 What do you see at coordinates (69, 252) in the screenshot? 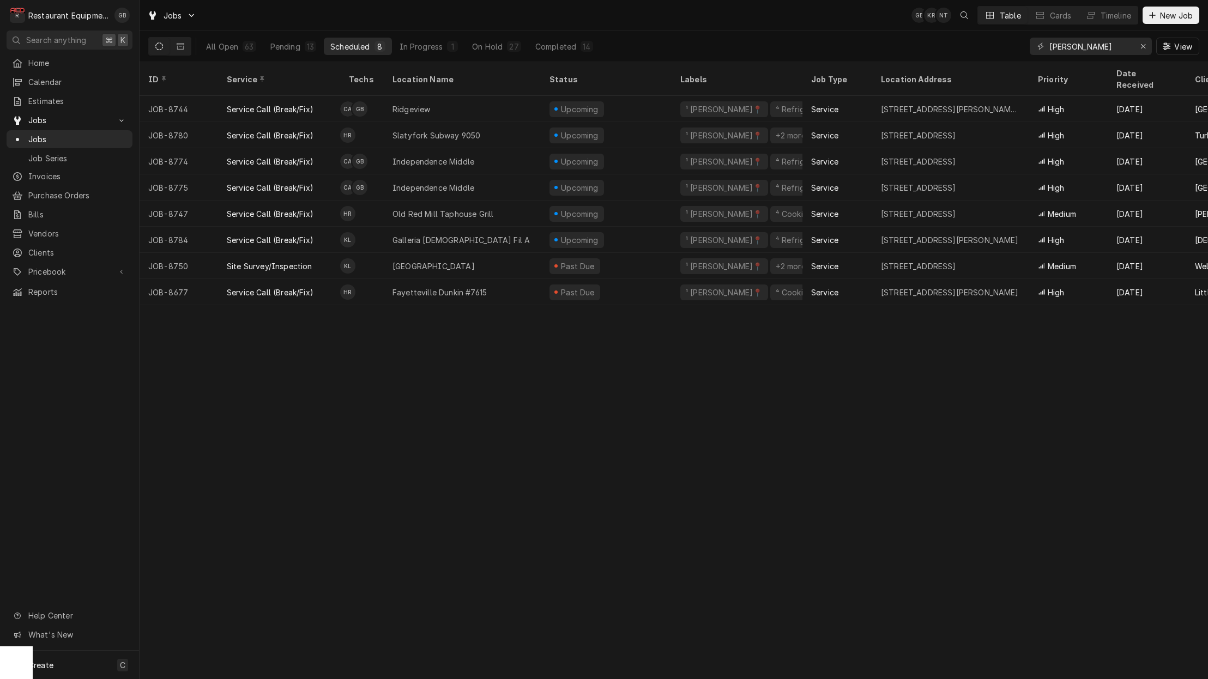
I see `a: Clients` at bounding box center [69, 252].